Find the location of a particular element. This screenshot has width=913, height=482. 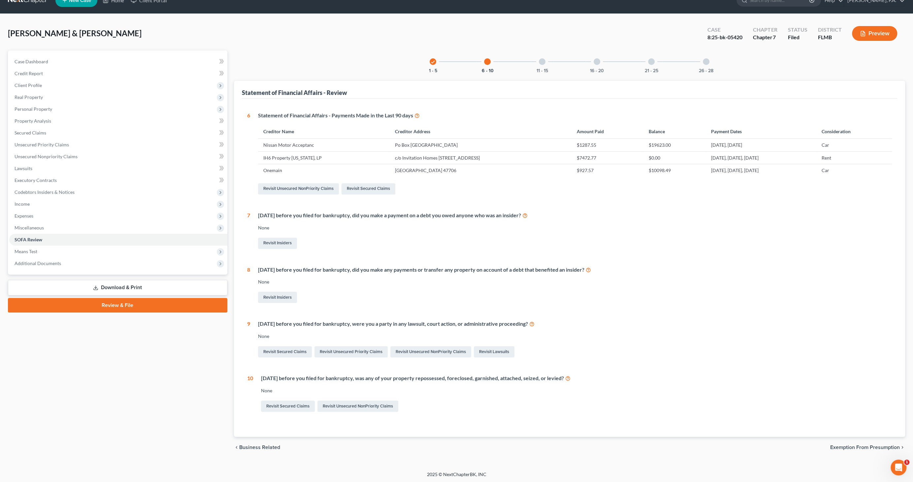

a: Credit Report is located at coordinates (118, 74).